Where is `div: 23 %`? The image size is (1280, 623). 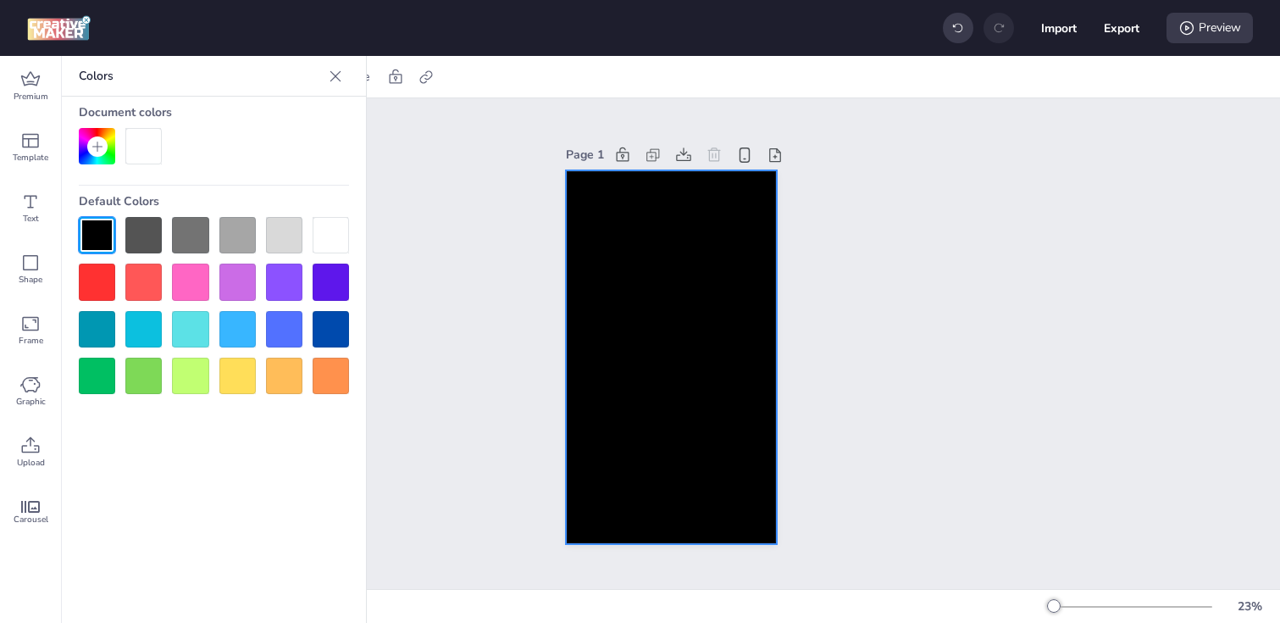
div: 23 % is located at coordinates (1249, 606).